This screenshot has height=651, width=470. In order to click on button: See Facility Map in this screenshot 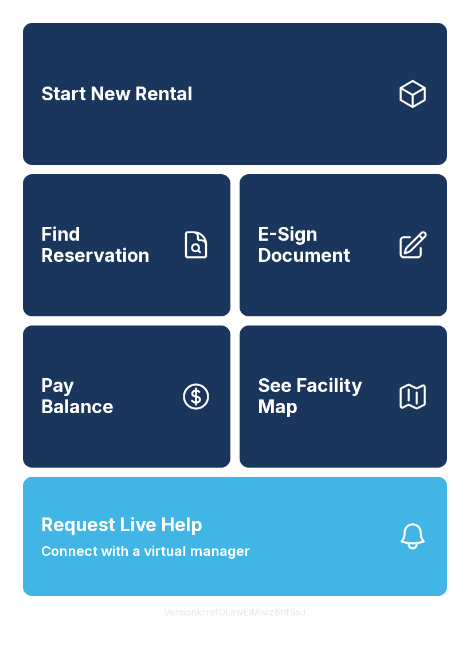, I will do `click(343, 397)`.